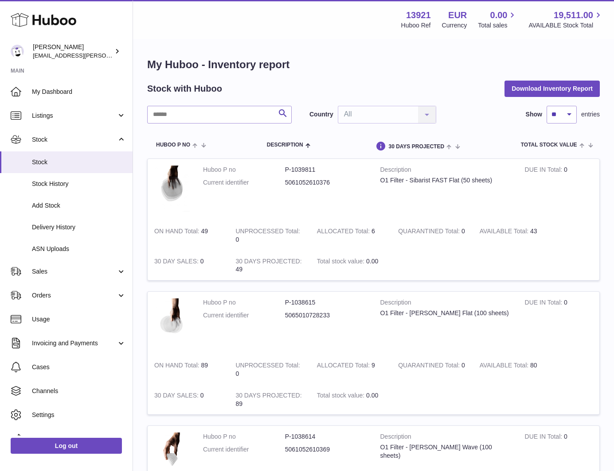  Describe the element at coordinates (79, 391) in the screenshot. I see `span: Channels` at that location.